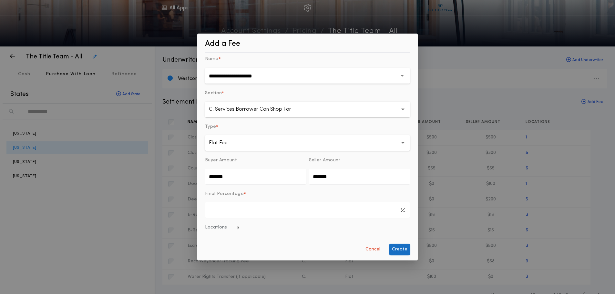 The width and height of the screenshot is (615, 294). What do you see at coordinates (325, 160) in the screenshot?
I see `p: Seller Amount` at bounding box center [325, 160].